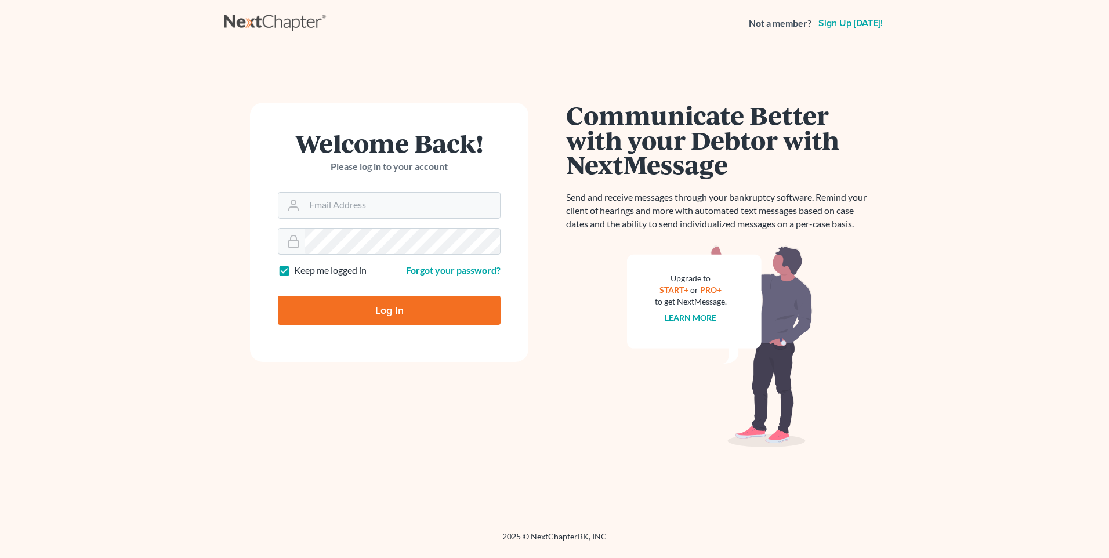  What do you see at coordinates (389, 166) in the screenshot?
I see `p: Please log in to your account` at bounding box center [389, 166].